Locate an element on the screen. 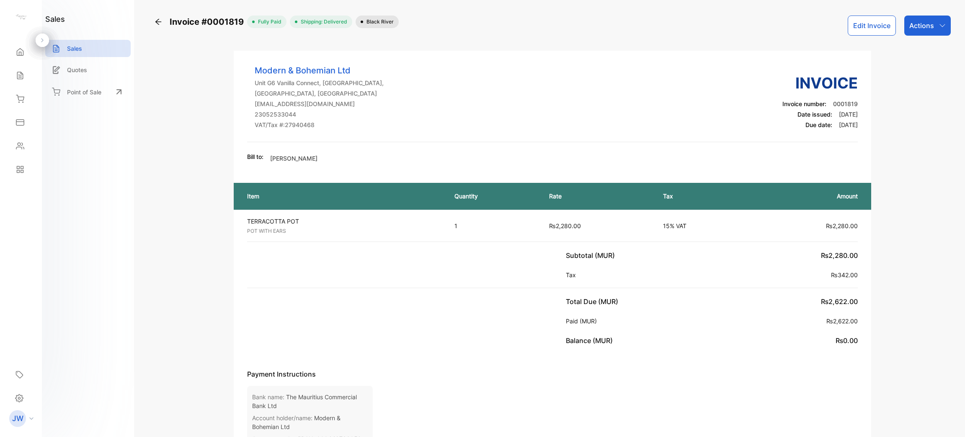  p: Quantity is located at coordinates (493, 196).